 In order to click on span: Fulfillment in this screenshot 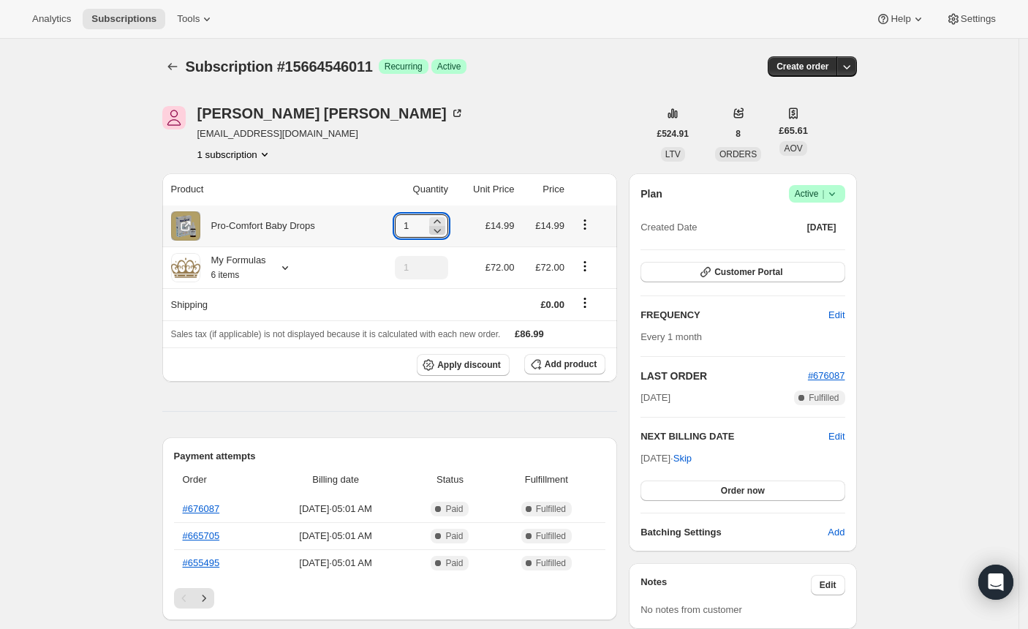, I will do `click(547, 480)`.